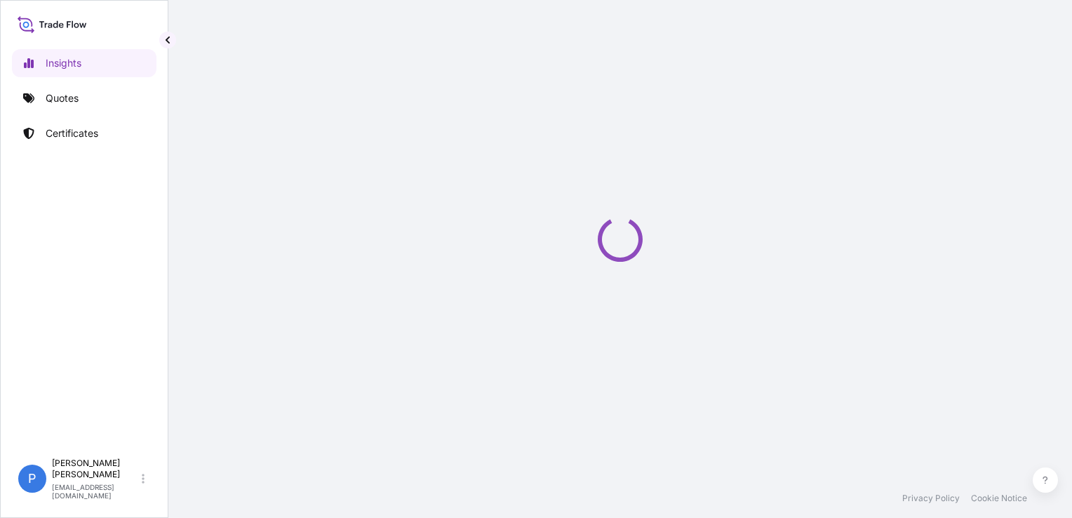 The height and width of the screenshot is (518, 1072). I want to click on p: Insights, so click(63, 63).